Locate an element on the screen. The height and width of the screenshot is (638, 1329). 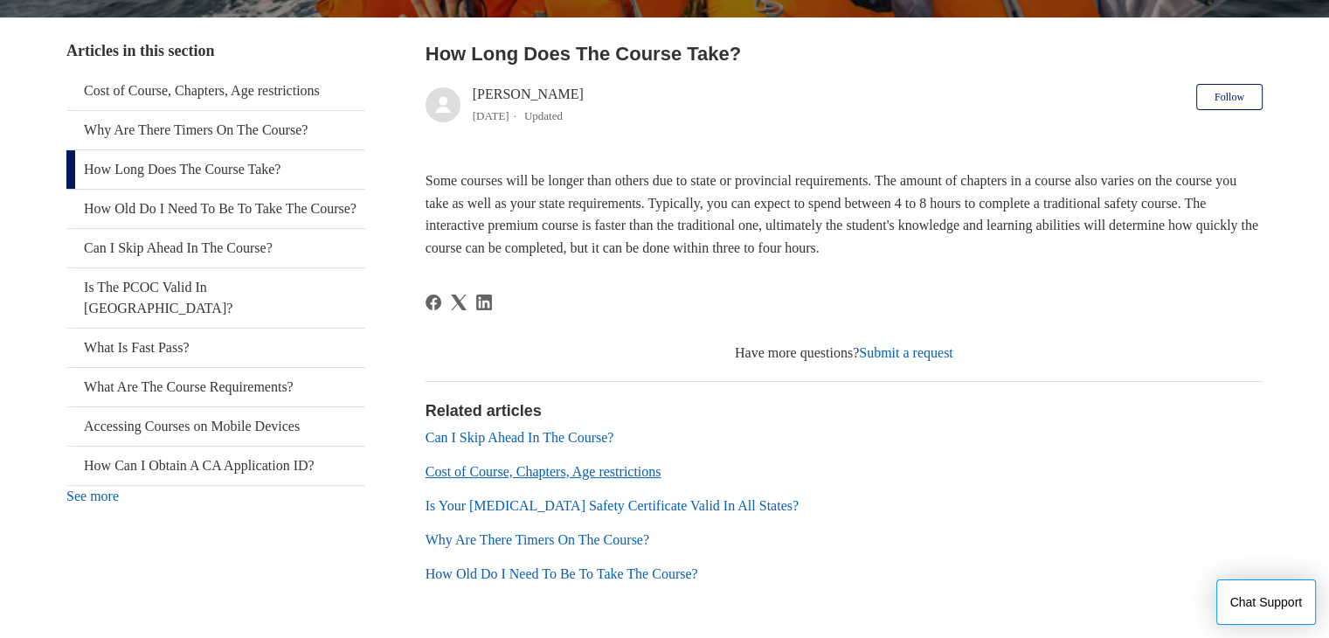
a: Facebook is located at coordinates (433, 302).